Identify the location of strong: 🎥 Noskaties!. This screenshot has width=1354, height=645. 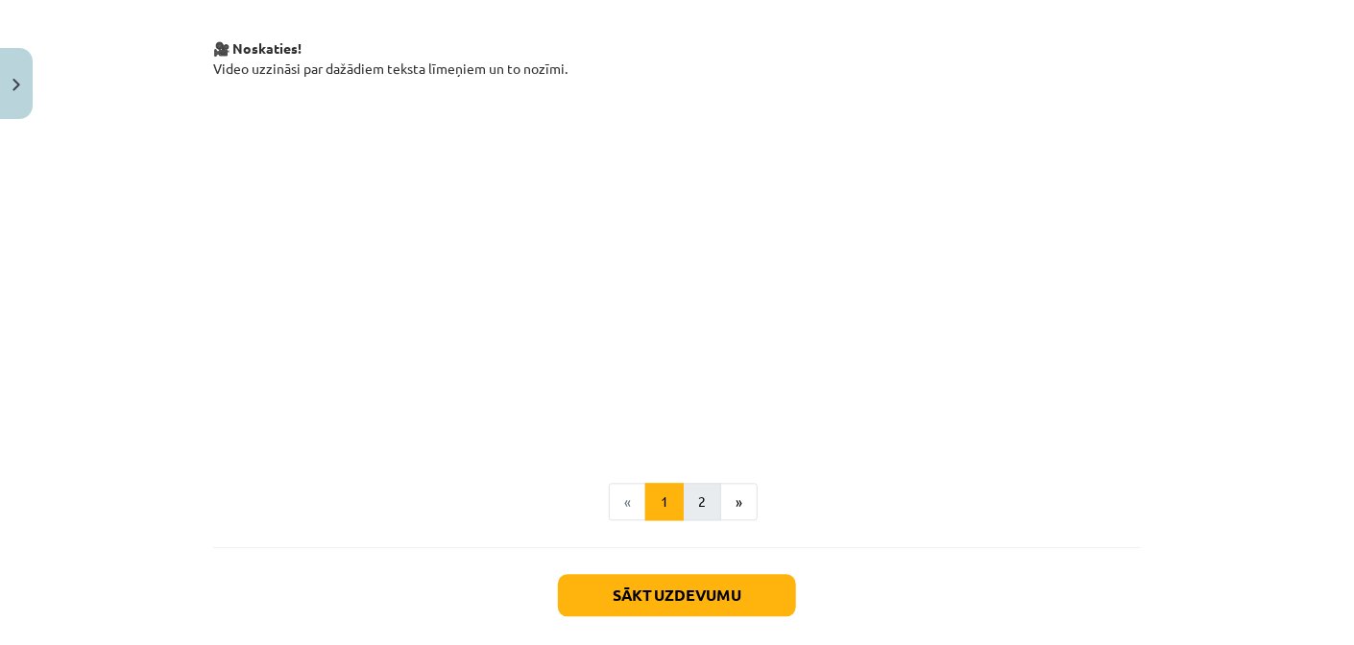
(257, 48).